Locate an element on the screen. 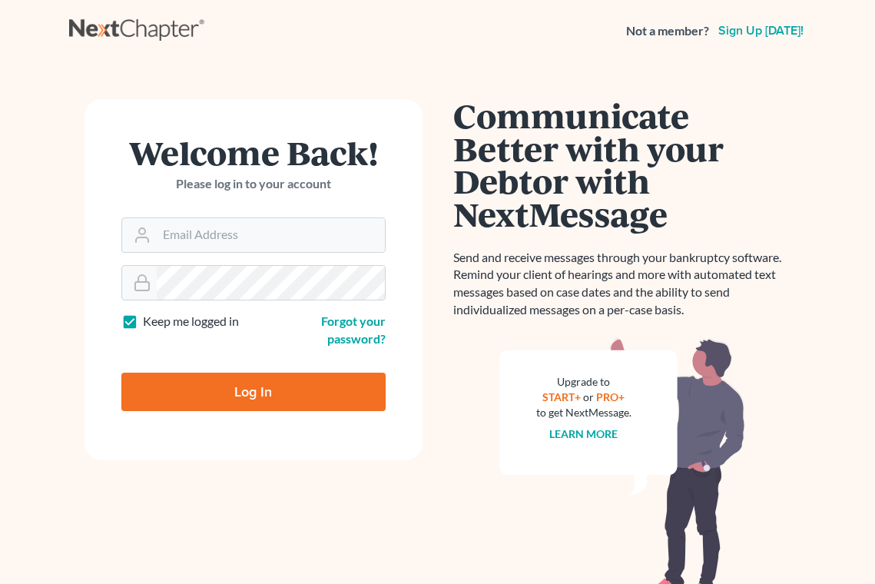 The height and width of the screenshot is (584, 875). h1: Communicate Better with your Debtor with NextMessage is located at coordinates (622, 164).